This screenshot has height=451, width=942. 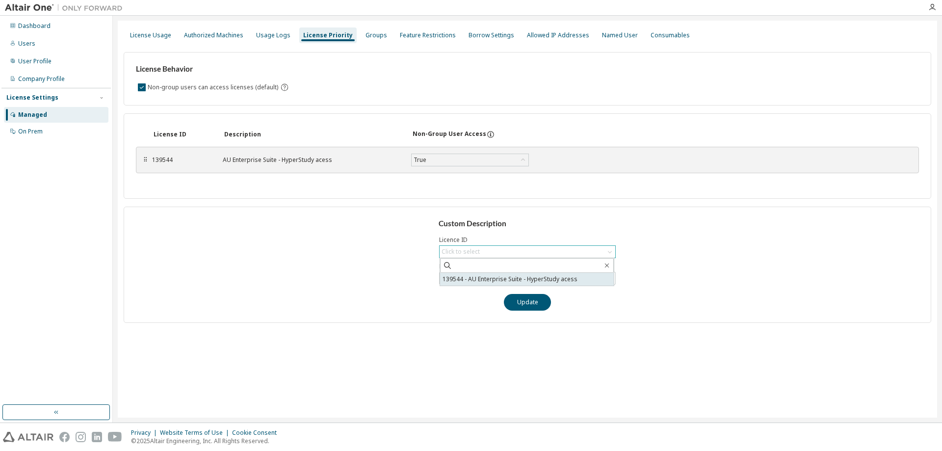 I want to click on div: Company Profile, so click(x=41, y=79).